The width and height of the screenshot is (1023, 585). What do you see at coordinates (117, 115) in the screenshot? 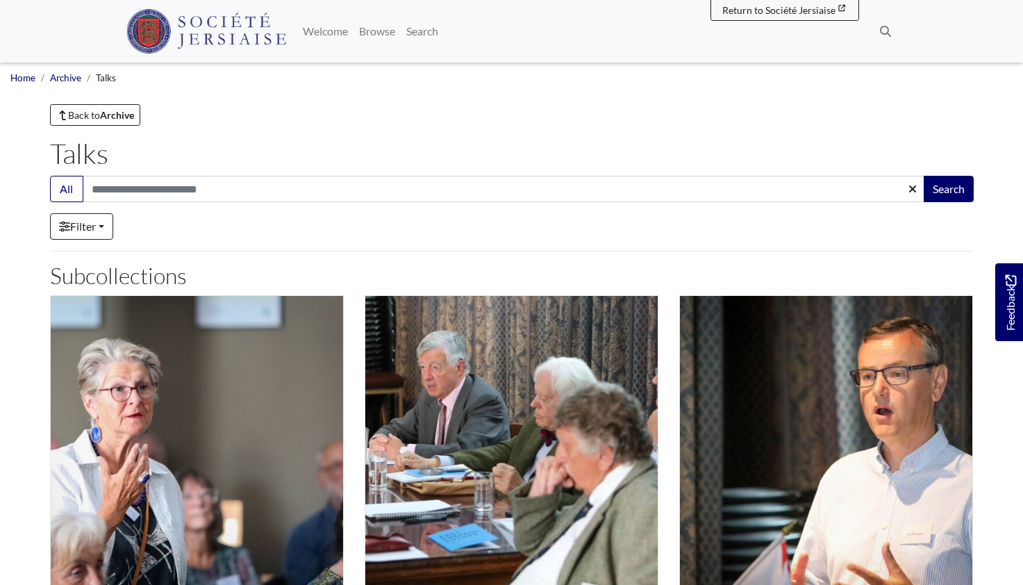
I see `strong: Archive` at bounding box center [117, 115].